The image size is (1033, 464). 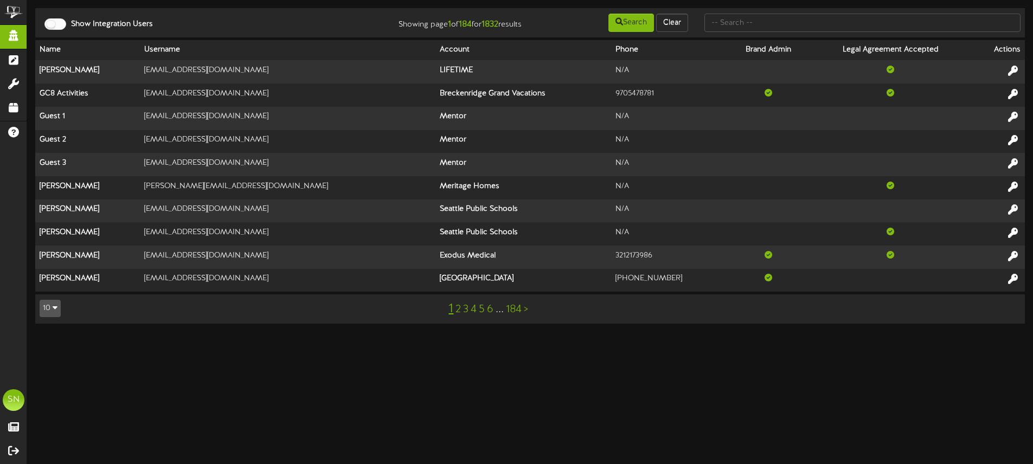 What do you see at coordinates (631, 23) in the screenshot?
I see `button: Search` at bounding box center [631, 23].